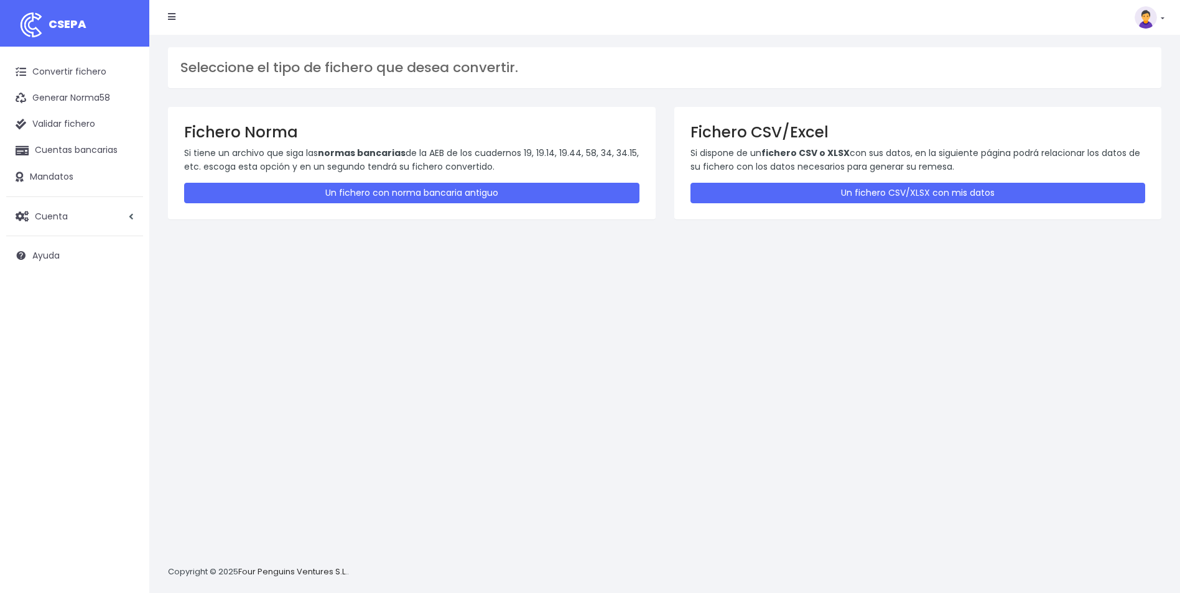  What do you see at coordinates (51, 216) in the screenshot?
I see `span: Cuenta` at bounding box center [51, 216].